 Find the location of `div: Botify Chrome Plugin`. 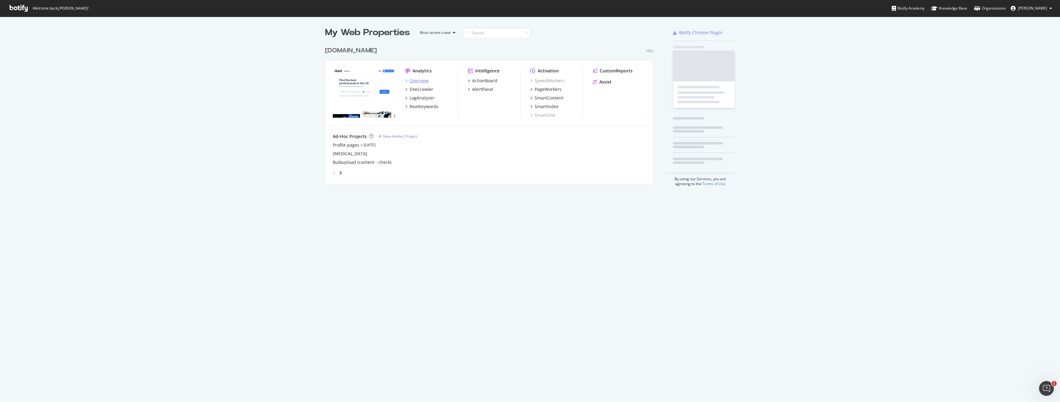

div: Botify Chrome Plugin is located at coordinates (701, 33).